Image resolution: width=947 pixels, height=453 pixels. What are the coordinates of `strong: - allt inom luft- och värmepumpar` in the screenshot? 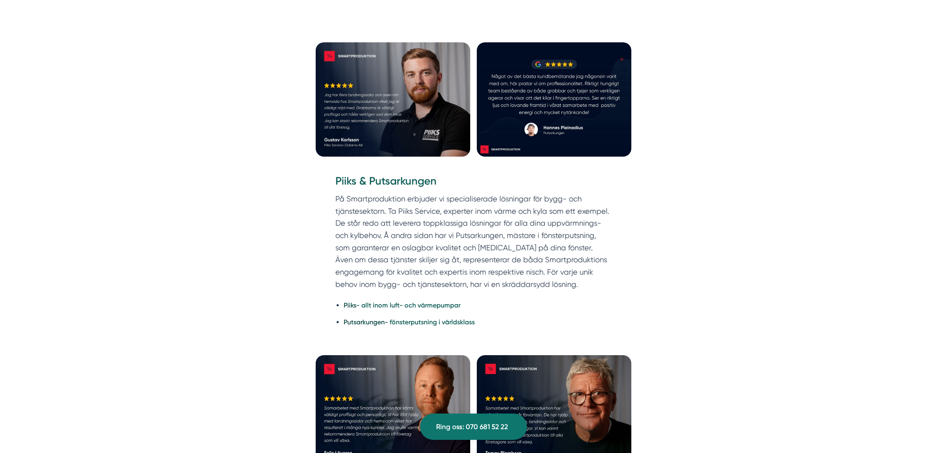 It's located at (408, 305).